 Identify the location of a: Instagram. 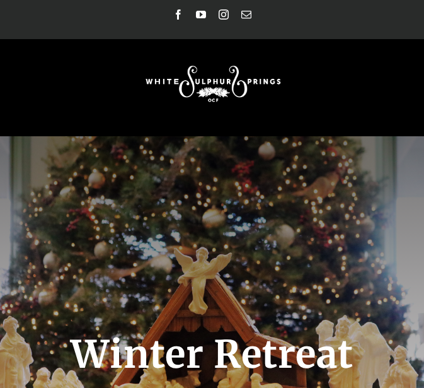
(224, 15).